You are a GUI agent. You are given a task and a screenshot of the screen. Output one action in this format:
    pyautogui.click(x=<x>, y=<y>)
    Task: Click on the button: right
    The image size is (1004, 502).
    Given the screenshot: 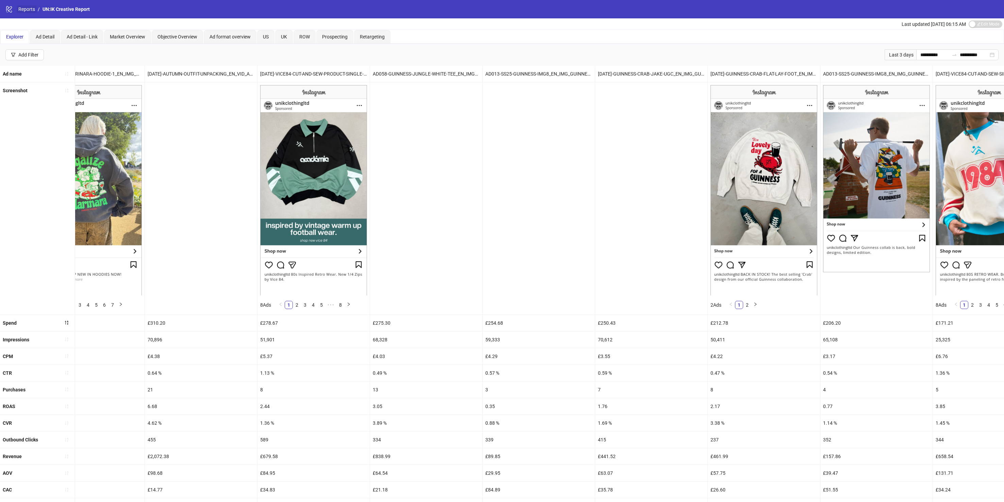 What is the action you would take?
    pyautogui.click(x=121, y=305)
    